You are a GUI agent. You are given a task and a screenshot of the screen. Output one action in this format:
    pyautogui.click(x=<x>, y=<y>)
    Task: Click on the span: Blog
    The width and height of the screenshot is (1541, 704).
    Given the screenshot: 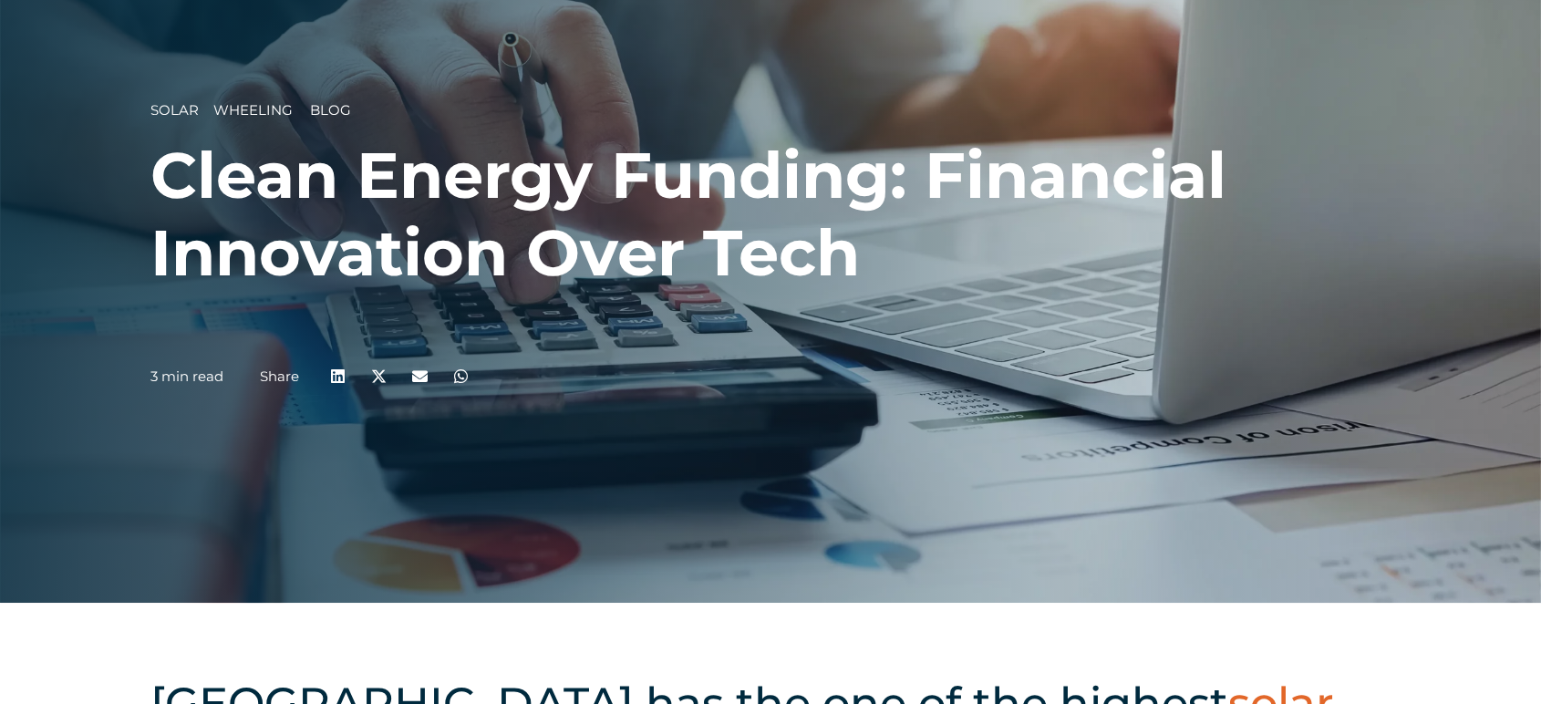 What is the action you would take?
    pyautogui.click(x=330, y=109)
    